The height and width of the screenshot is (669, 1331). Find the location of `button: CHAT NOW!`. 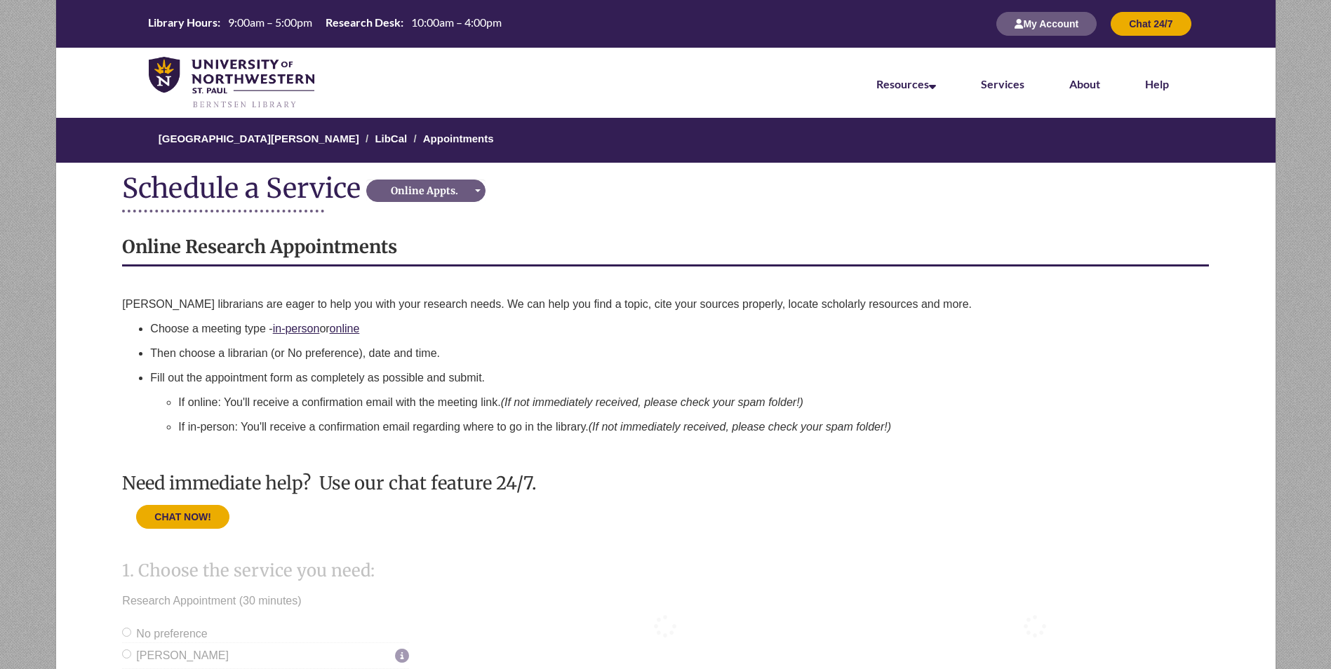

button: CHAT NOW! is located at coordinates (182, 517).